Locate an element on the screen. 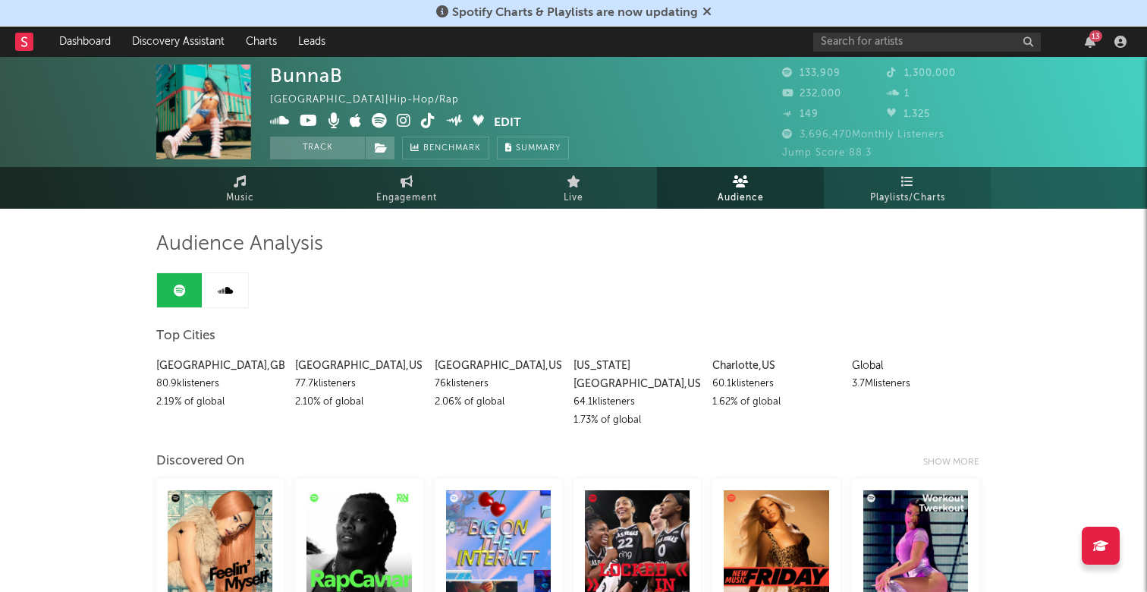  a: Dashboard is located at coordinates (85, 42).